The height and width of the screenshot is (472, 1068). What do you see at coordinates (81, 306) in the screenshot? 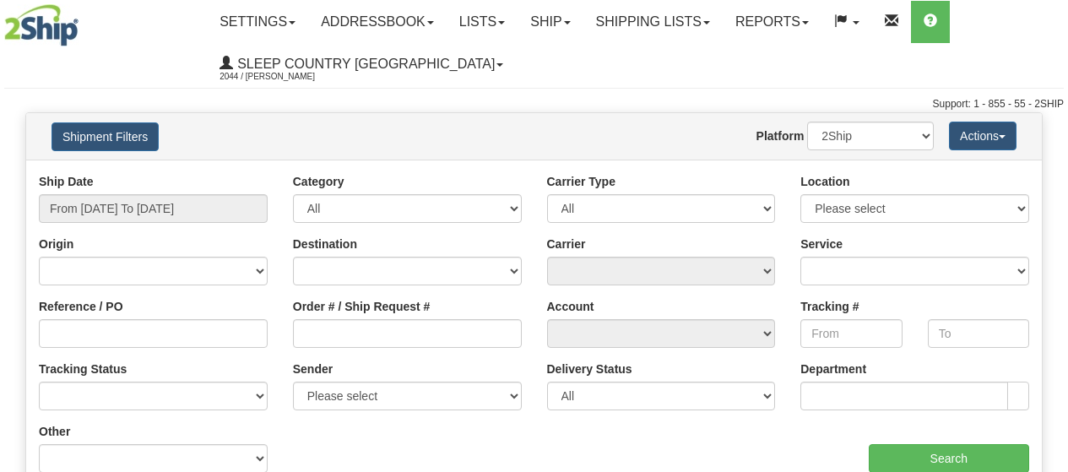
I see `label: Reference / PO` at bounding box center [81, 306].